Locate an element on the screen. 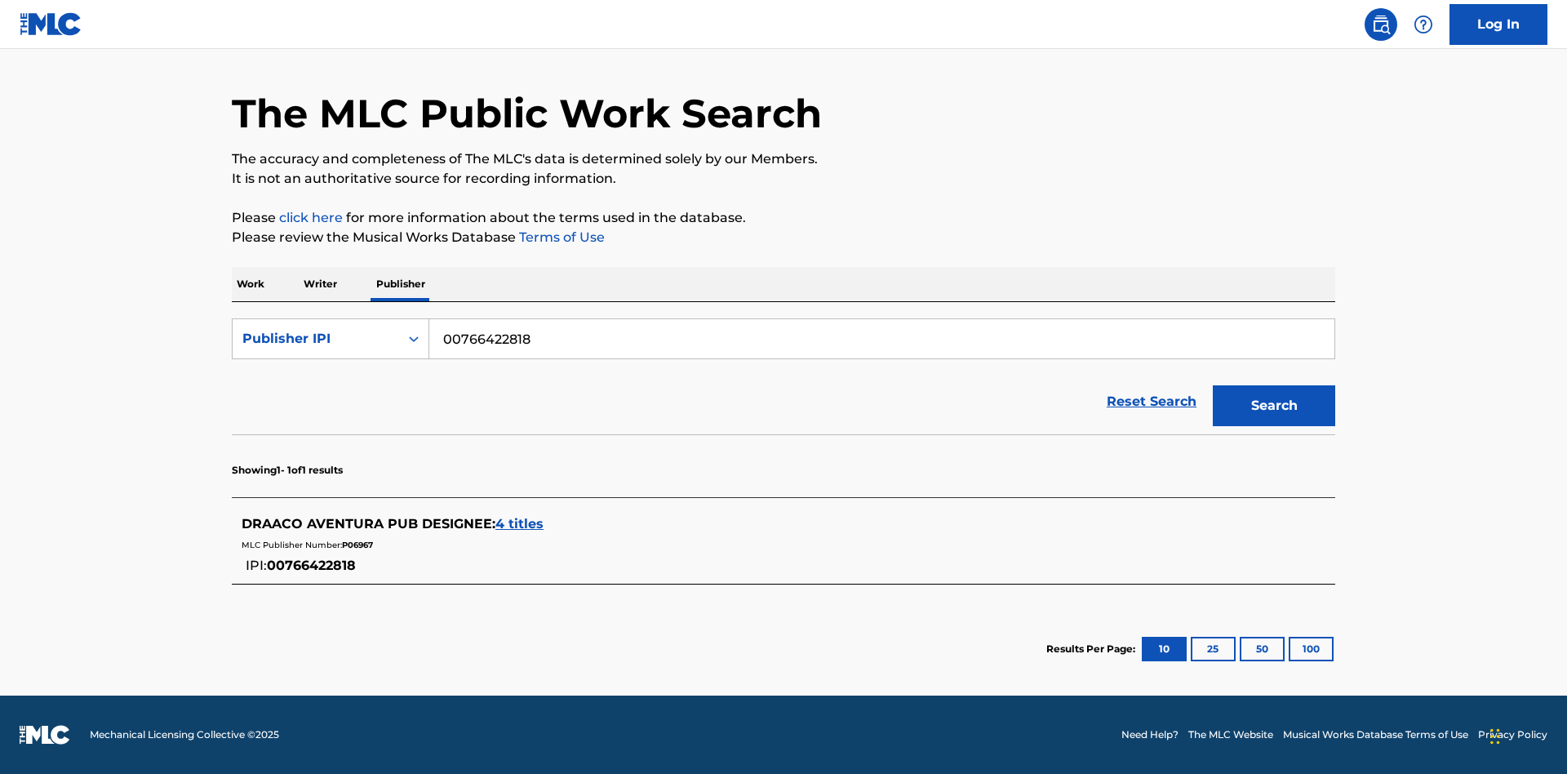  a: Public Search is located at coordinates (1381, 24).